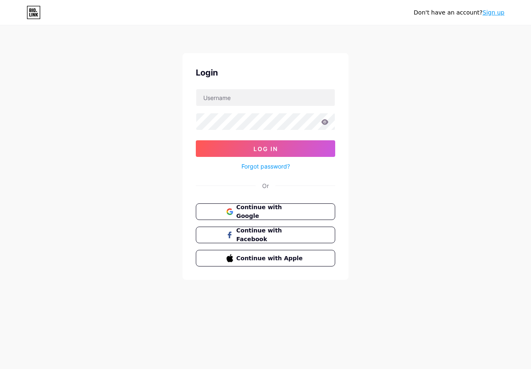  What do you see at coordinates (265, 185) in the screenshot?
I see `div: Or` at bounding box center [265, 185].